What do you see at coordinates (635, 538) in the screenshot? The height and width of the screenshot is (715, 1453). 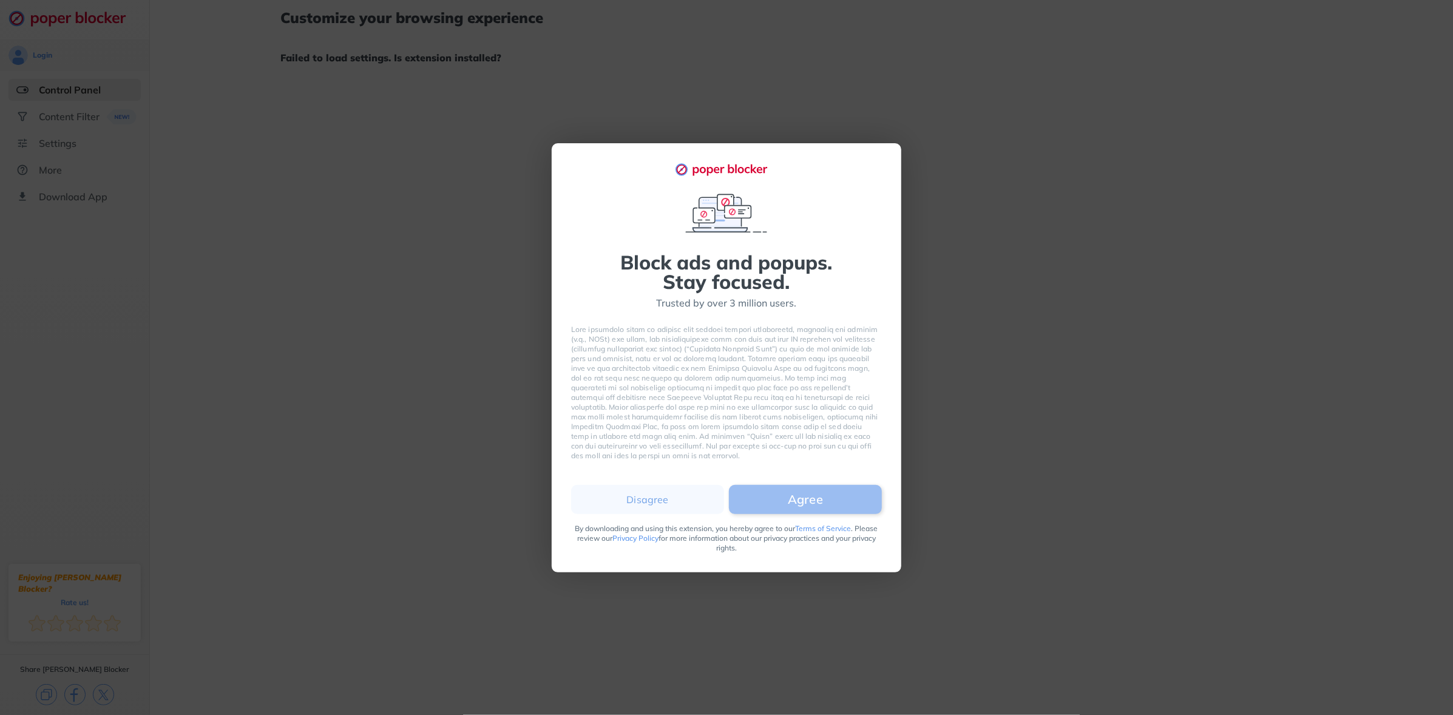 I see `a: Privacy Policy` at bounding box center [635, 538].